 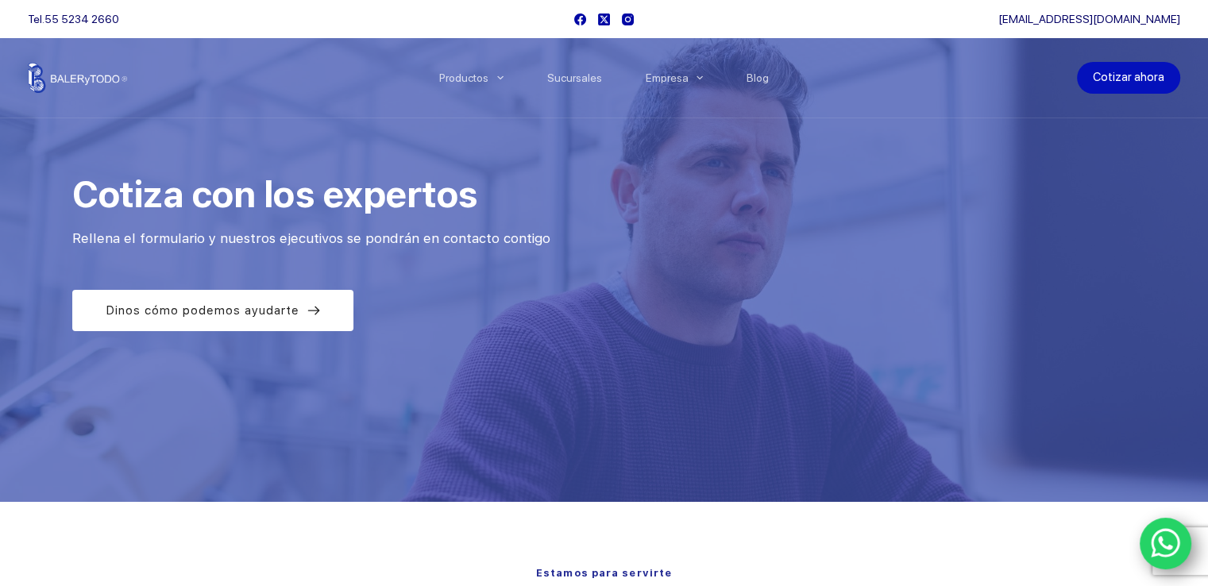 What do you see at coordinates (311, 238) in the screenshot?
I see `span: Rellena el formulario y nuestros ejecutivos se pondrán en contacto contigo` at bounding box center [311, 238].